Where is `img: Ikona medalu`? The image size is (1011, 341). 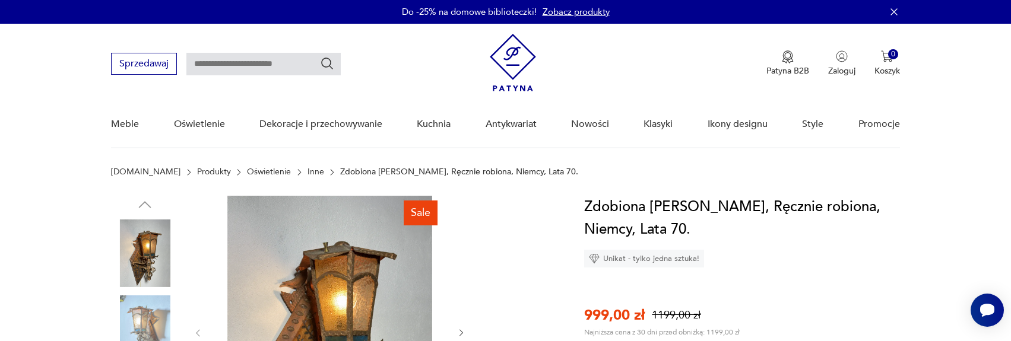 img: Ikona medalu is located at coordinates (788, 57).